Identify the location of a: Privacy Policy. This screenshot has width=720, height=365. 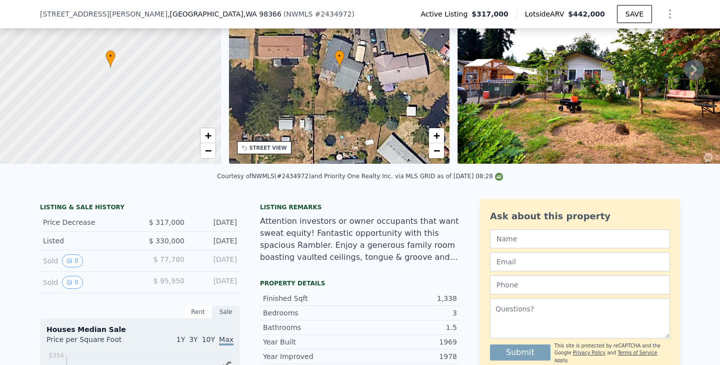
(589, 352).